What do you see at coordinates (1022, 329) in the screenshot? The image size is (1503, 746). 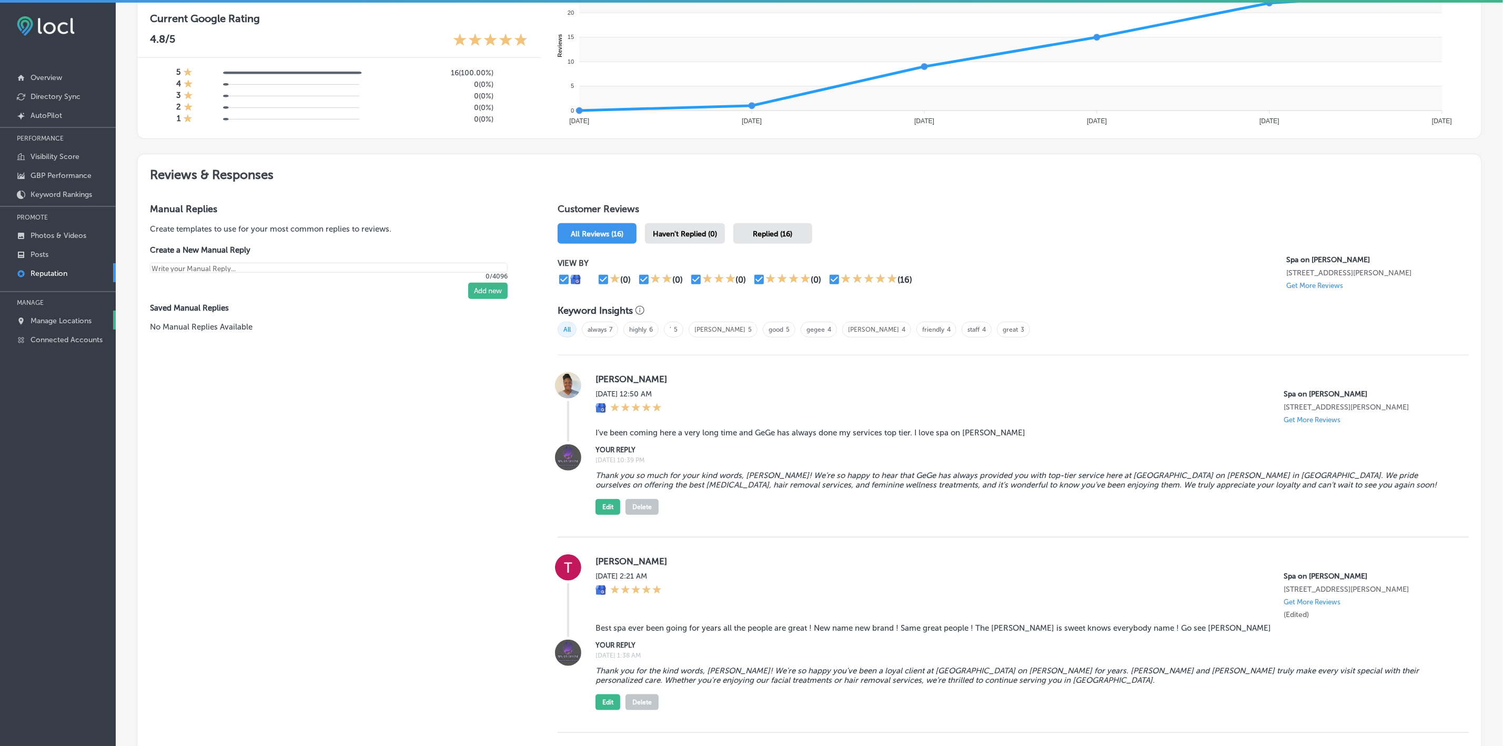 I see `a: 3` at bounding box center [1022, 329].